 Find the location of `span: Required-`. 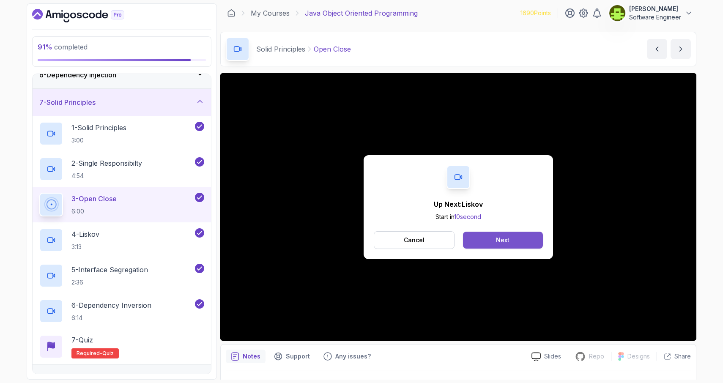

span: Required- is located at coordinates (89, 354).